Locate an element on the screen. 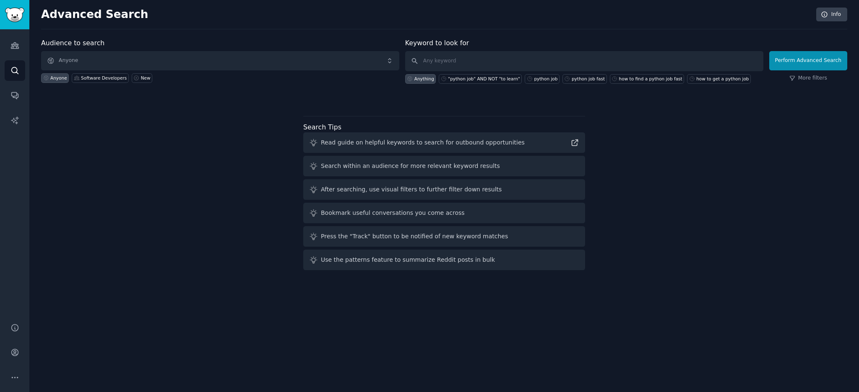  span: Anyone is located at coordinates (220, 61).